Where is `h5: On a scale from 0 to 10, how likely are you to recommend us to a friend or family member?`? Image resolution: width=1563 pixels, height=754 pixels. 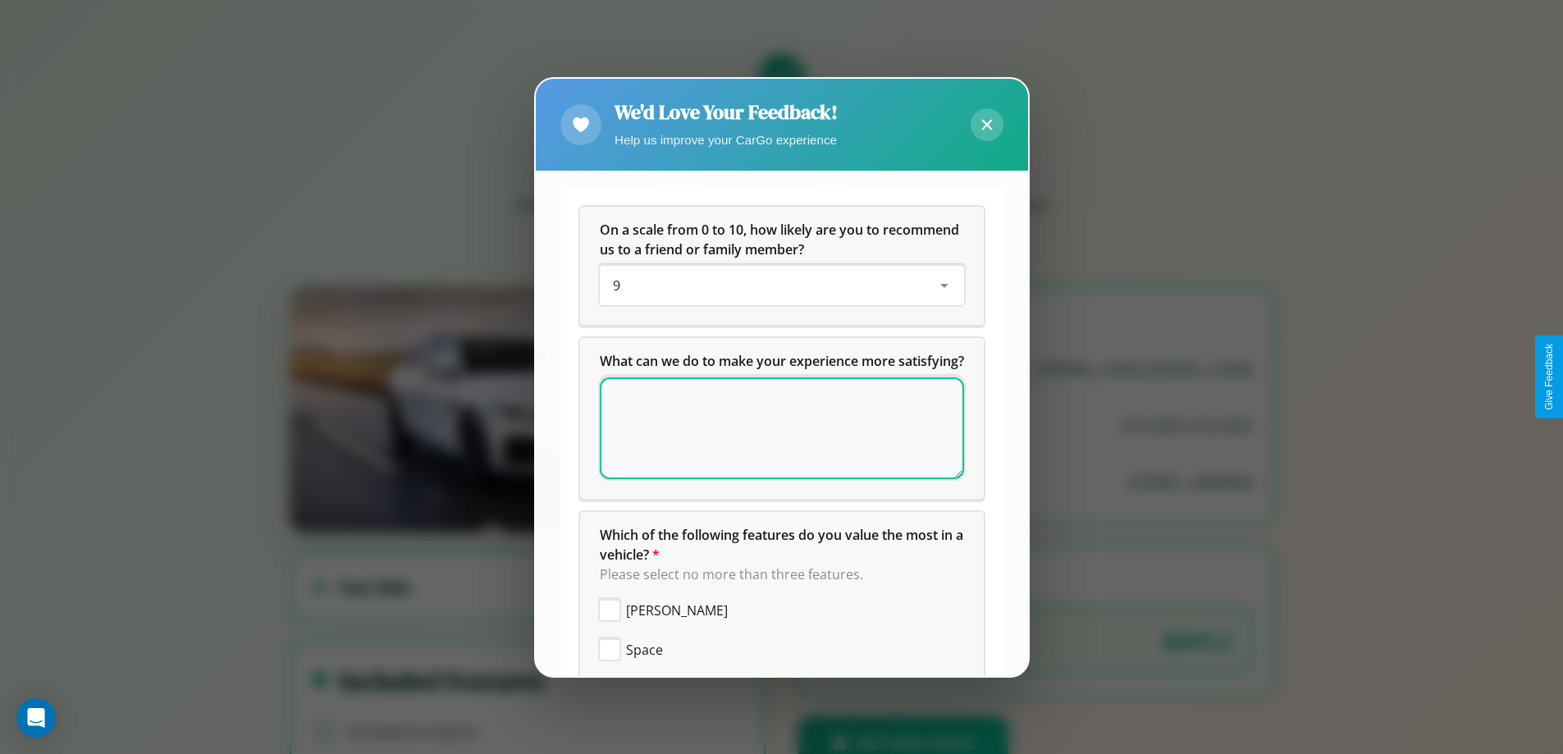
h5: On a scale from 0 to 10, how likely are you to recommend us to a friend or family member? is located at coordinates (782, 240).